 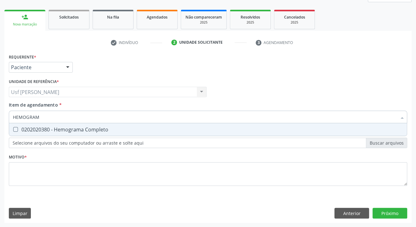 What do you see at coordinates (294, 17) in the screenshot?
I see `span: Cancelados` at bounding box center [294, 17].